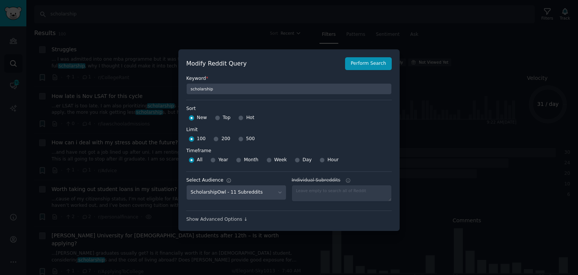  Describe the element at coordinates (192, 130) in the screenshot. I see `div: Limit` at that location.